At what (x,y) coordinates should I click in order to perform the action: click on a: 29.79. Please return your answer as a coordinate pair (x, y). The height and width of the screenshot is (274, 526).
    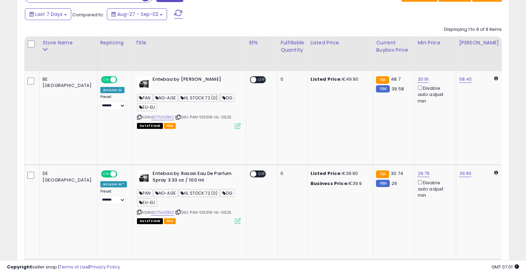
    Looking at the image, I should click on (423, 173).